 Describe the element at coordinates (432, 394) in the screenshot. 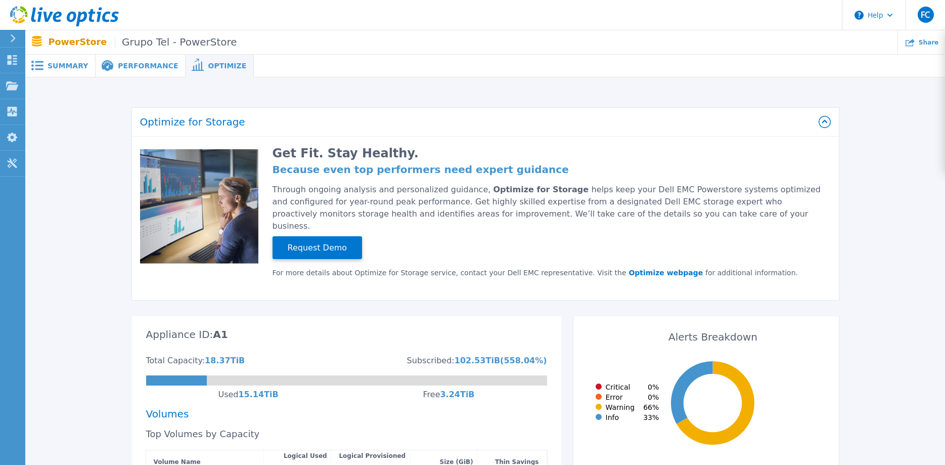

I see `div: Free` at that location.